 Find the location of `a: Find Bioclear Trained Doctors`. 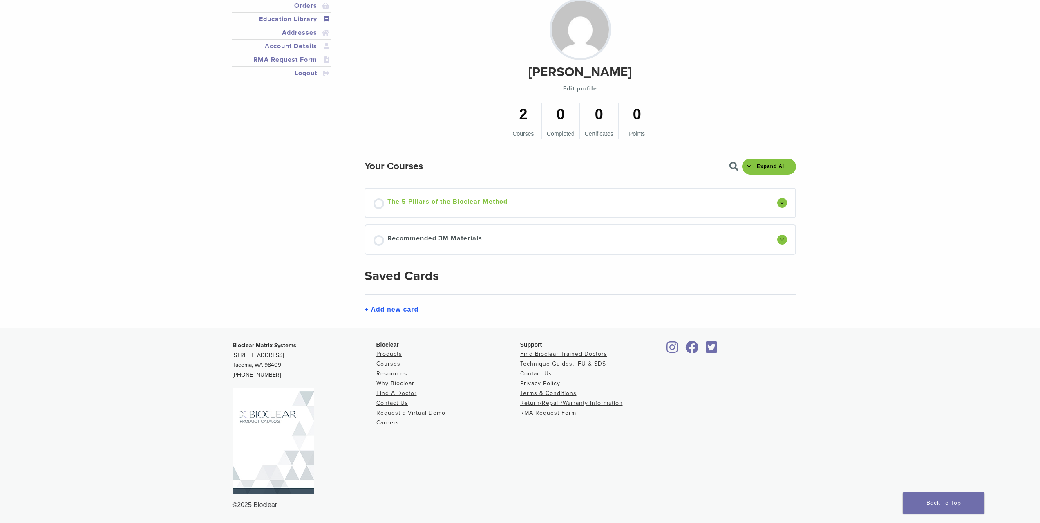

a: Find Bioclear Trained Doctors is located at coordinates (564, 354).